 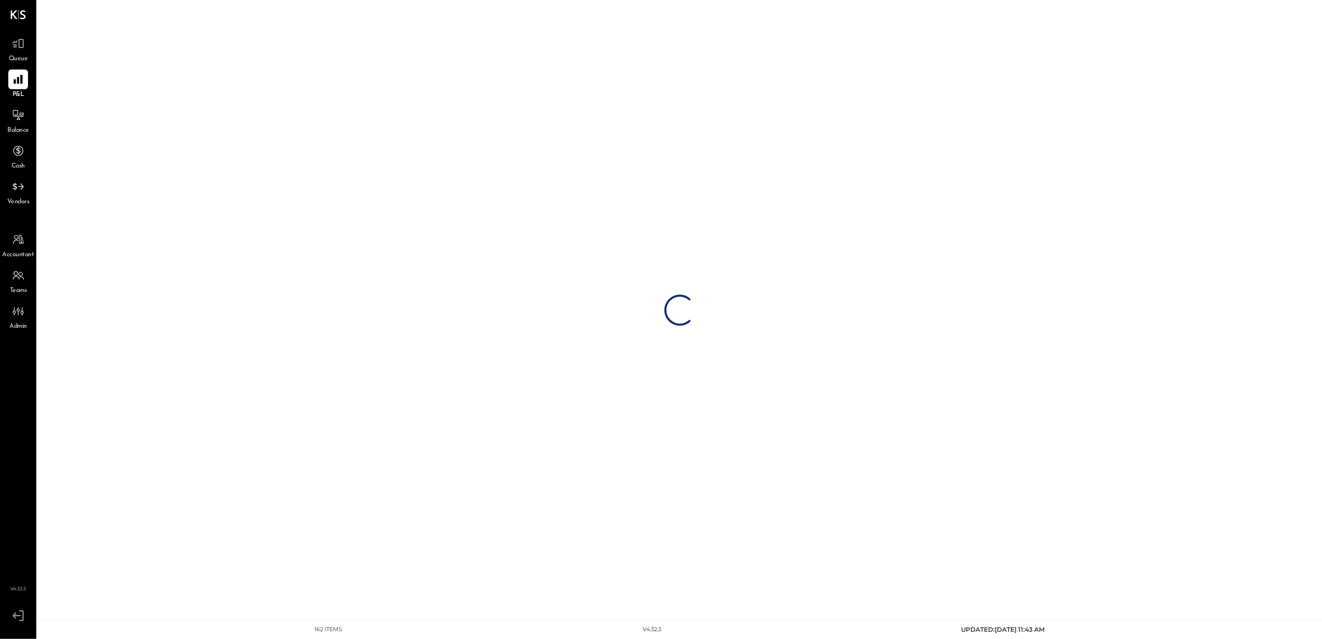 What do you see at coordinates (18, 245) in the screenshot?
I see `a: Accountant` at bounding box center [18, 245].